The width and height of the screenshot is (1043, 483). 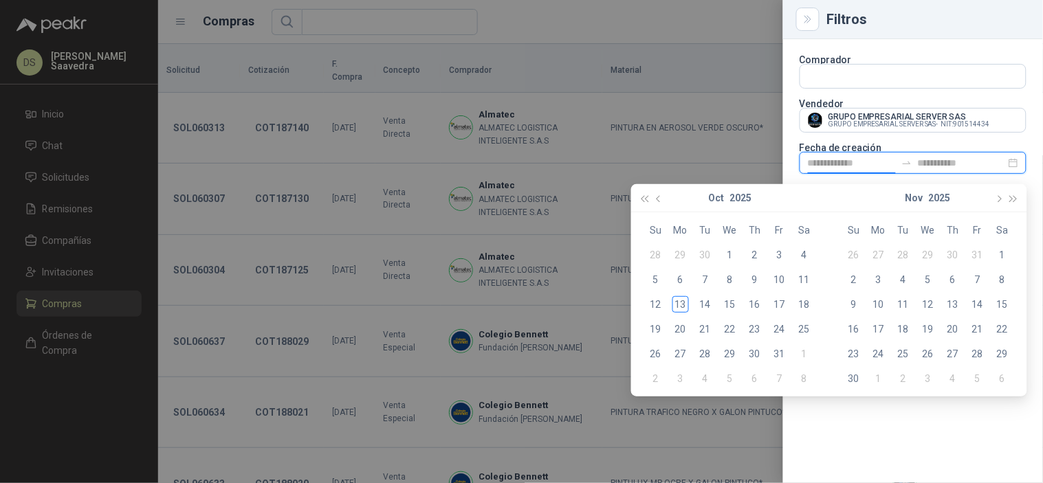 What do you see at coordinates (805, 230) in the screenshot?
I see `th: Sa` at bounding box center [805, 230].